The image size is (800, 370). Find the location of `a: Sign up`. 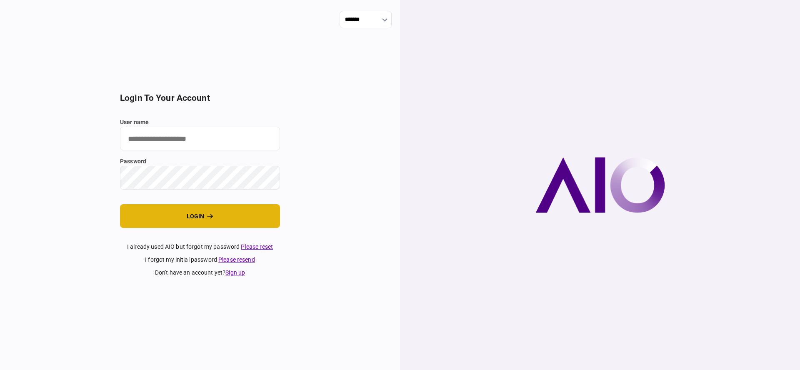

a: Sign up is located at coordinates (235, 273).